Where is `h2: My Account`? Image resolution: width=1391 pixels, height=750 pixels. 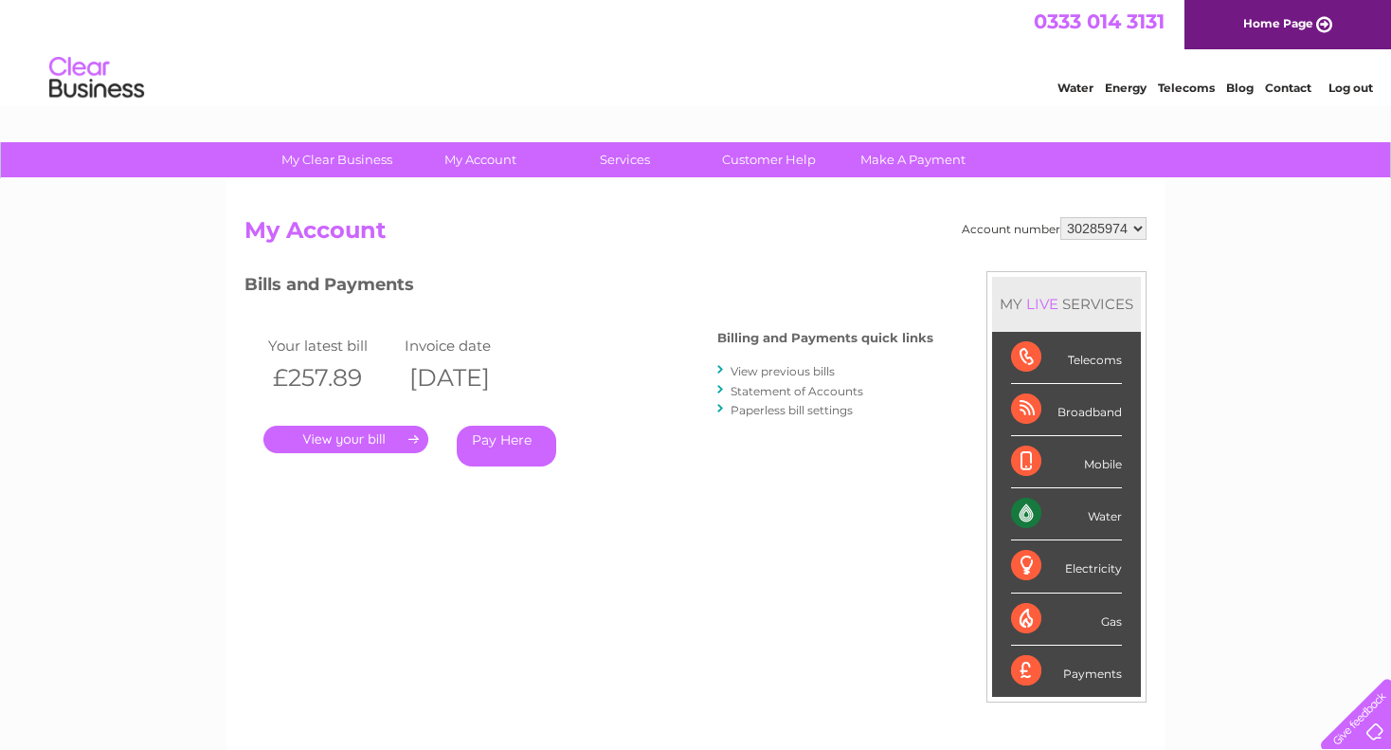 h2: My Account is located at coordinates (696, 235).